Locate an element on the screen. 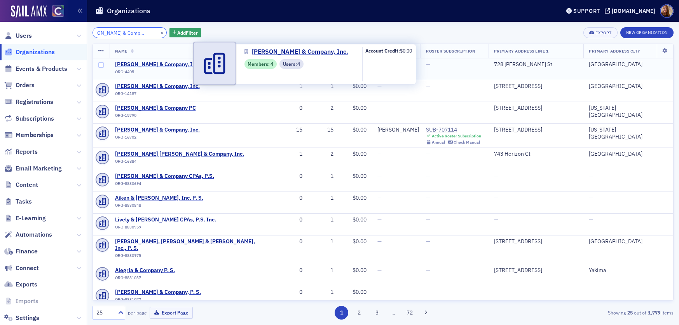 This screenshot has height=325, width=679. div: Annual is located at coordinates (439, 142).